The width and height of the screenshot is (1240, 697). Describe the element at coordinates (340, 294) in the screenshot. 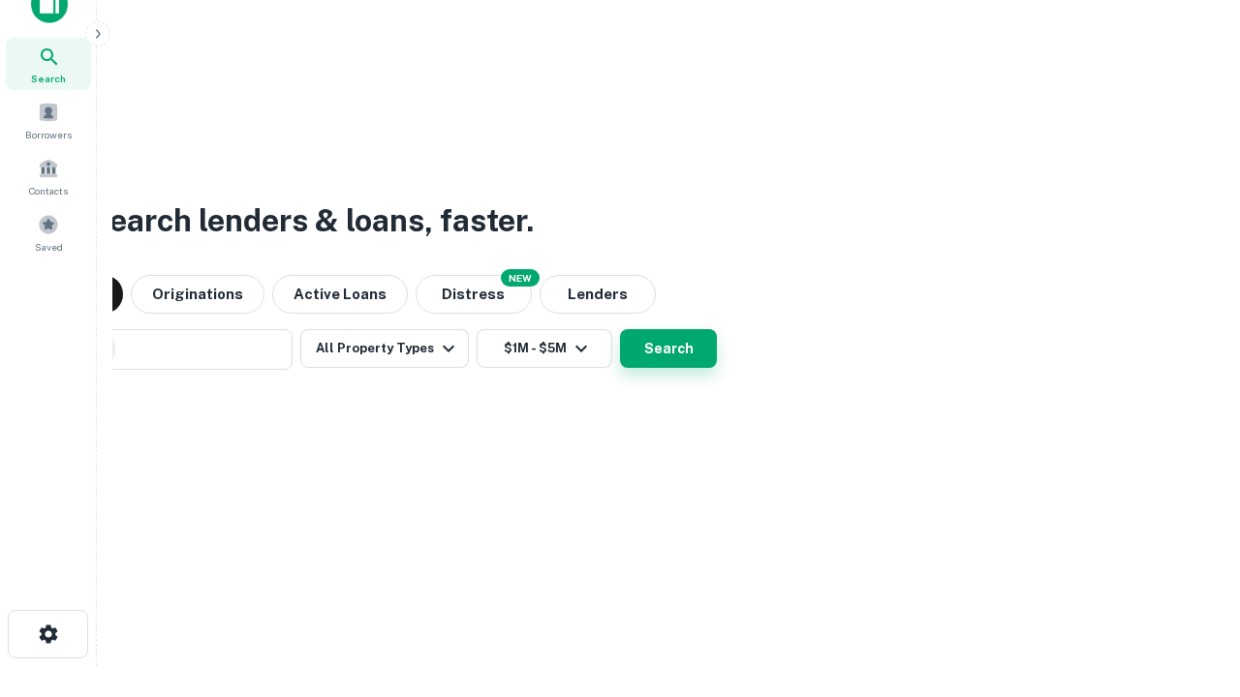

I see `button: Active Loans` at that location.